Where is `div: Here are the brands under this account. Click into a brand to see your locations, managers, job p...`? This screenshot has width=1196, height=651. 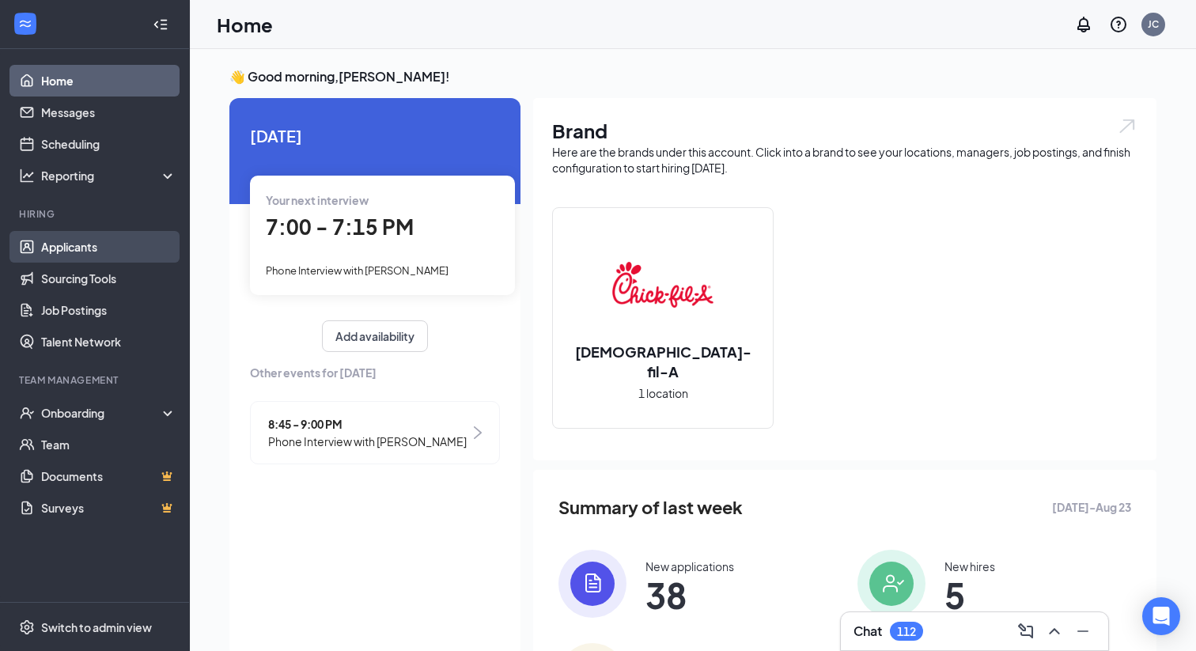 div: Here are the brands under this account. Click into a brand to see your locations, managers, job p... is located at coordinates (845, 160).